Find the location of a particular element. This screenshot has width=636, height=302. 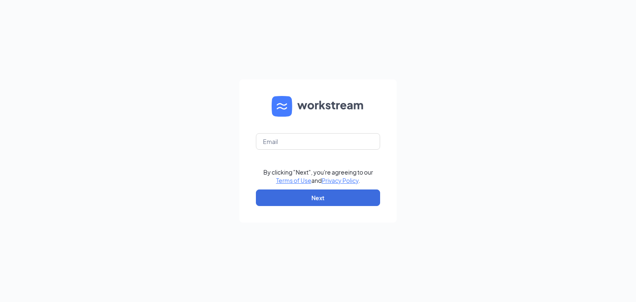

input: Email is located at coordinates (318, 142).